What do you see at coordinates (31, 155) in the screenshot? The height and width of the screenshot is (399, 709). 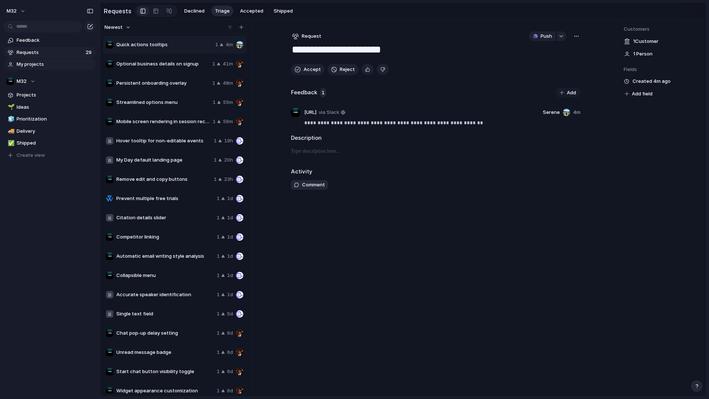 I see `span: Create view` at bounding box center [31, 155].